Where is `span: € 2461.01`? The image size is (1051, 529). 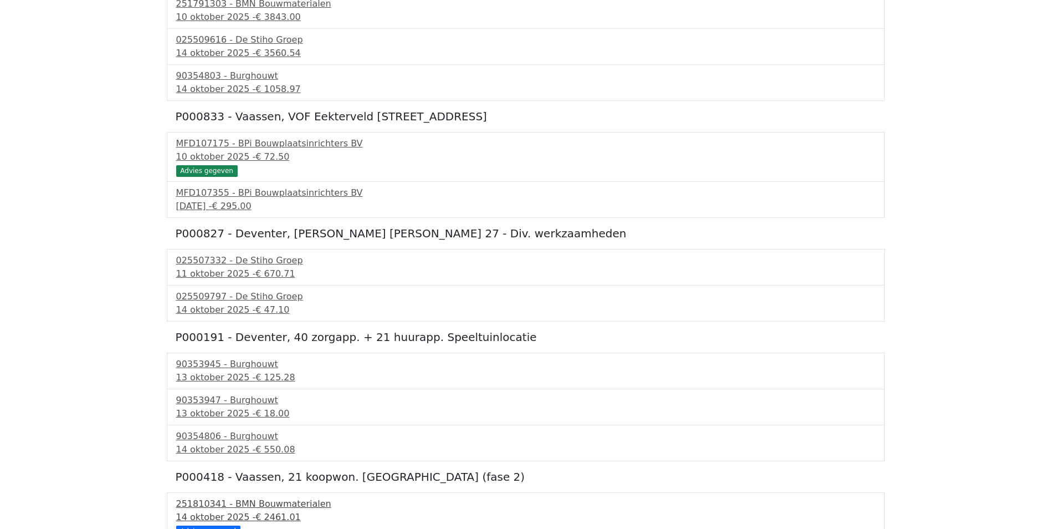
span: € 2461.01 is located at coordinates (278, 516).